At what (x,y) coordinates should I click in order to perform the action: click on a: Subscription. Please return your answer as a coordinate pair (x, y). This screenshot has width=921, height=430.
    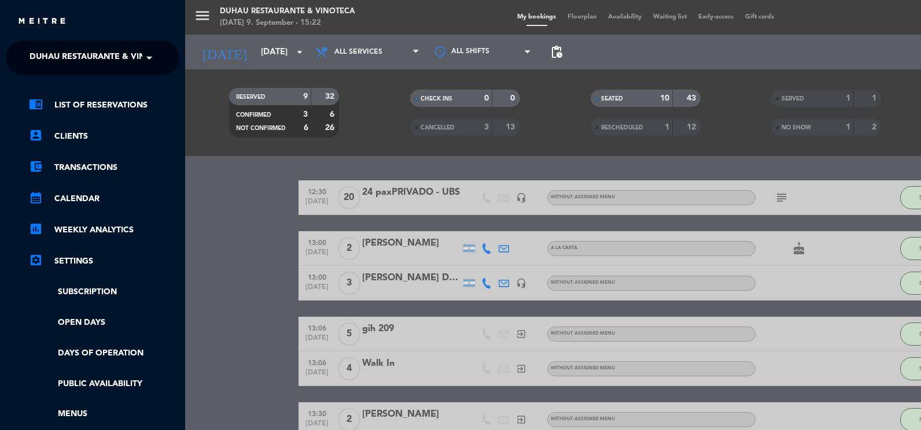
    Looking at the image, I should click on (104, 292).